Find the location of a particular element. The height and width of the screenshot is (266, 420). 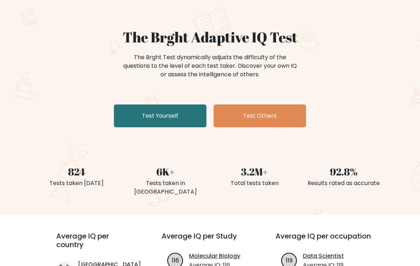

h3: Average IQ per country is located at coordinates (96, 244).